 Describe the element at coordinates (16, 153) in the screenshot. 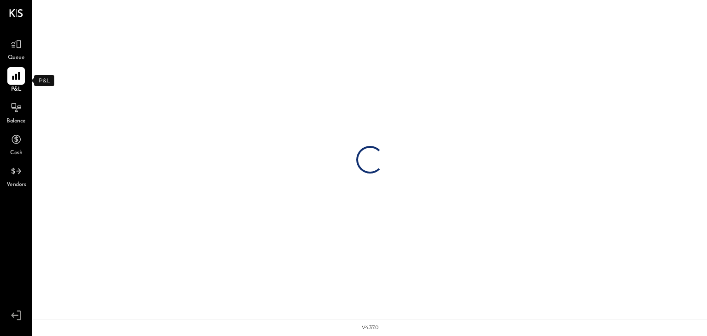

I see `span: Cash` at that location.